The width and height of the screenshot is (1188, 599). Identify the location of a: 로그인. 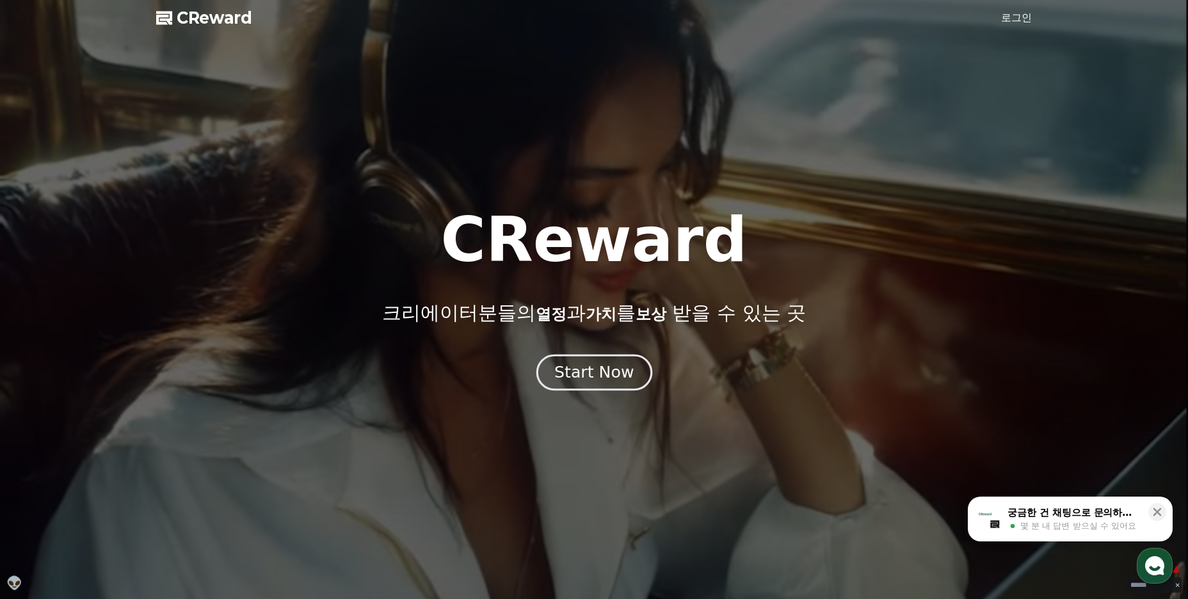
(1017, 18).